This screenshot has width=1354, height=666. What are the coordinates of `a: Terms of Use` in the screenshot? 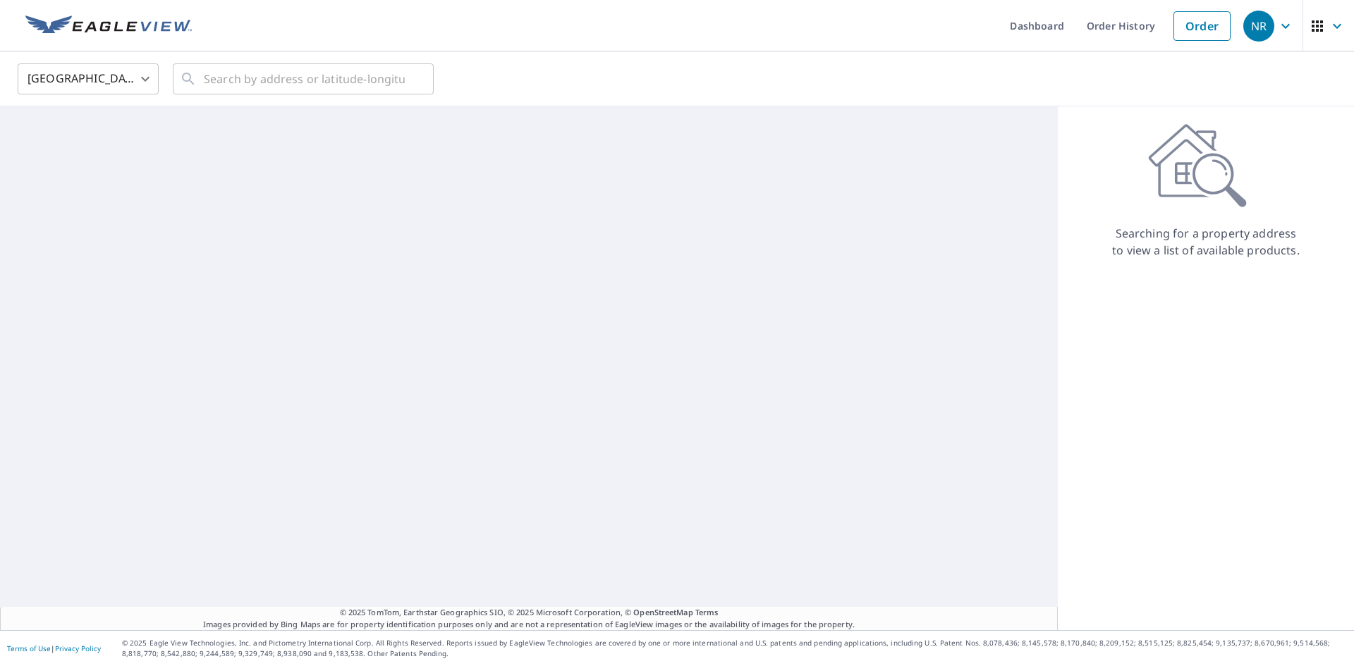 It's located at (29, 649).